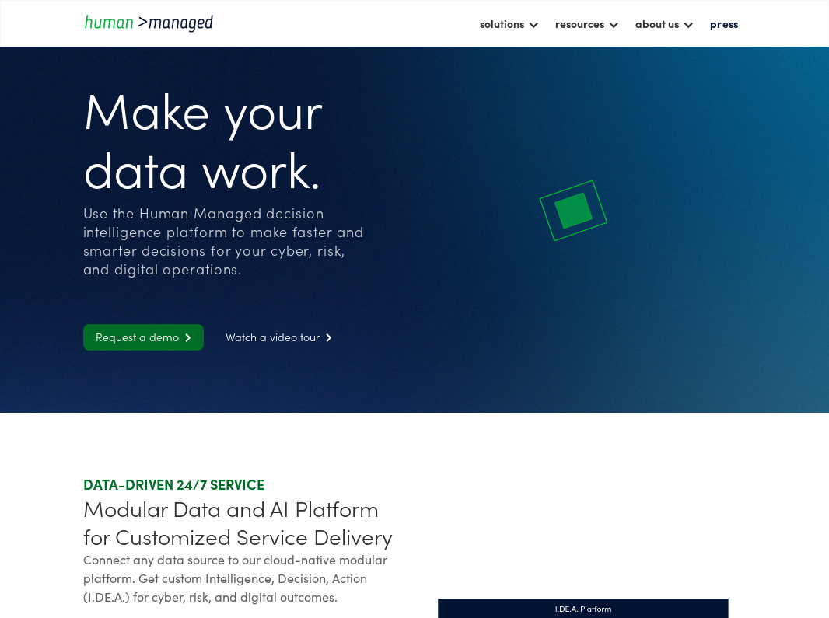  I want to click on a: Request a demo, so click(143, 337).